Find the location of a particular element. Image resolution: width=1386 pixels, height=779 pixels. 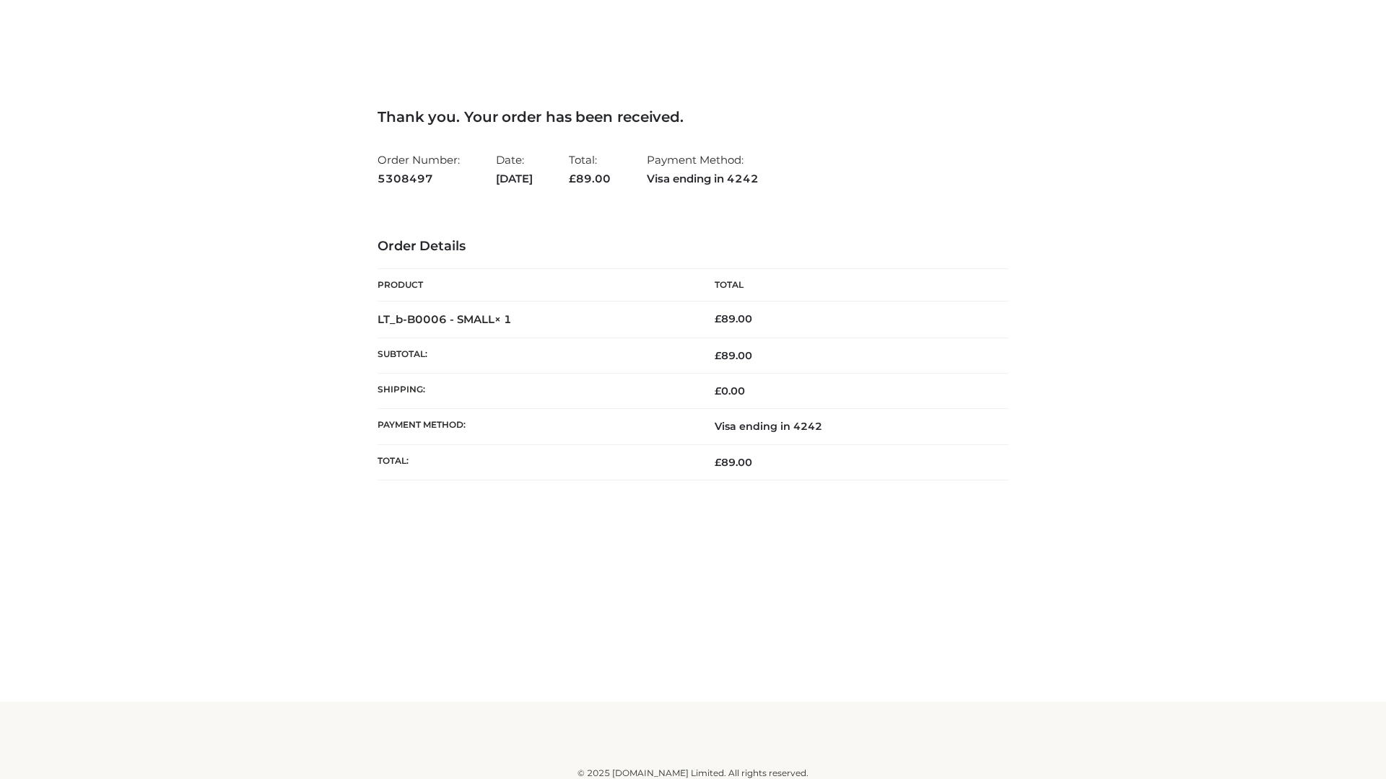

strong: × 1 is located at coordinates (503, 319).